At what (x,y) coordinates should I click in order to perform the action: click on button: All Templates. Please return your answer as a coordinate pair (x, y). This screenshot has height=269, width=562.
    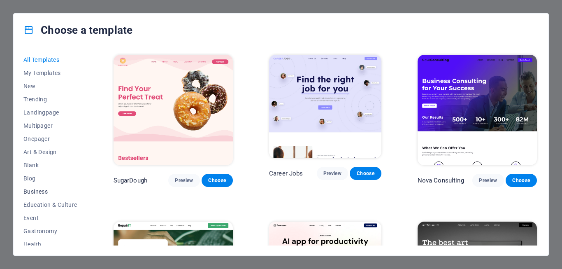
    Looking at the image, I should click on (50, 60).